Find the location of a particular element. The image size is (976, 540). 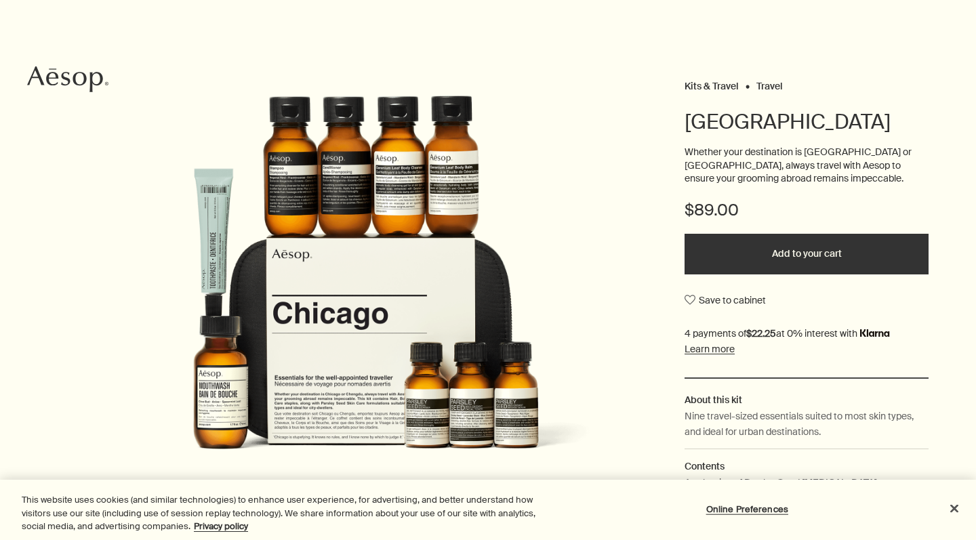

button: Add to your cart - $89.00 is located at coordinates (807, 254).